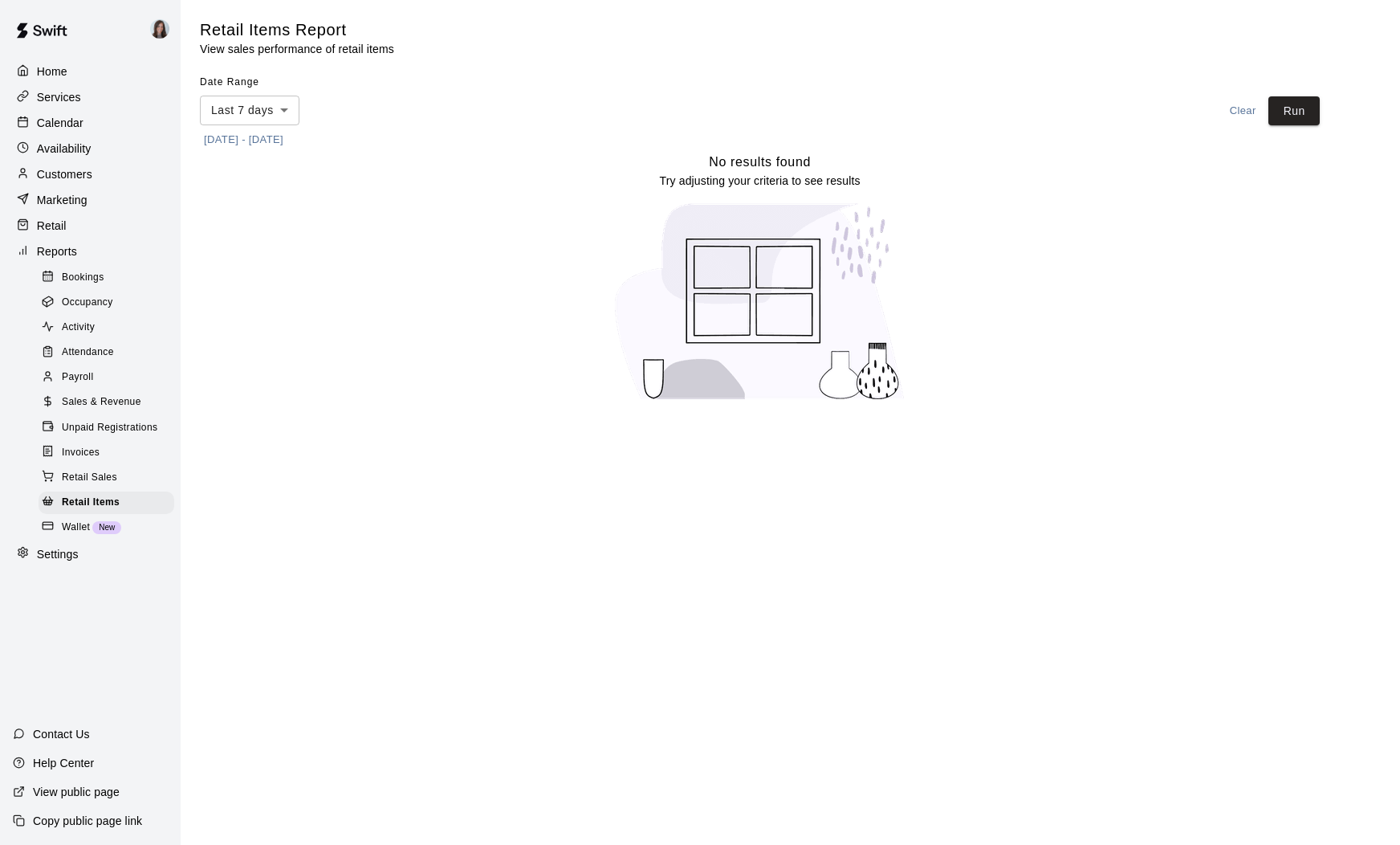  What do you see at coordinates (57, 554) in the screenshot?
I see `p: Settings` at bounding box center [57, 554].